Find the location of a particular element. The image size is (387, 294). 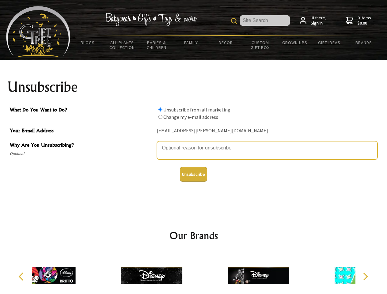

a: Hi there,Sign in is located at coordinates (313, 21).